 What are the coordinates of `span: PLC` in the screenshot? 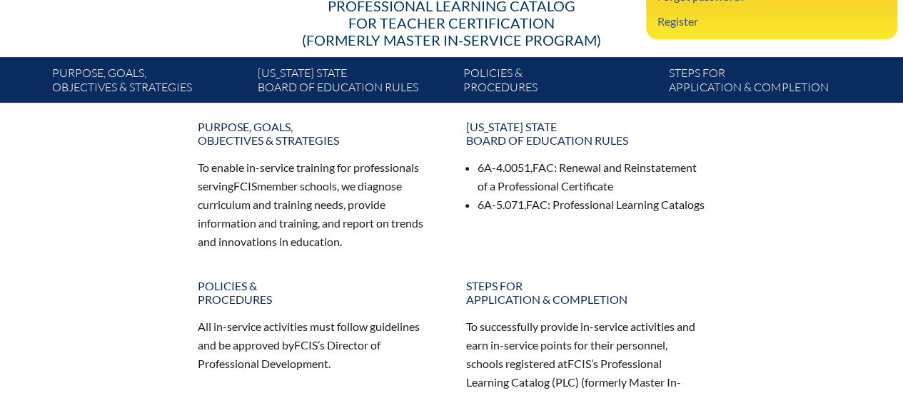 It's located at (565, 382).